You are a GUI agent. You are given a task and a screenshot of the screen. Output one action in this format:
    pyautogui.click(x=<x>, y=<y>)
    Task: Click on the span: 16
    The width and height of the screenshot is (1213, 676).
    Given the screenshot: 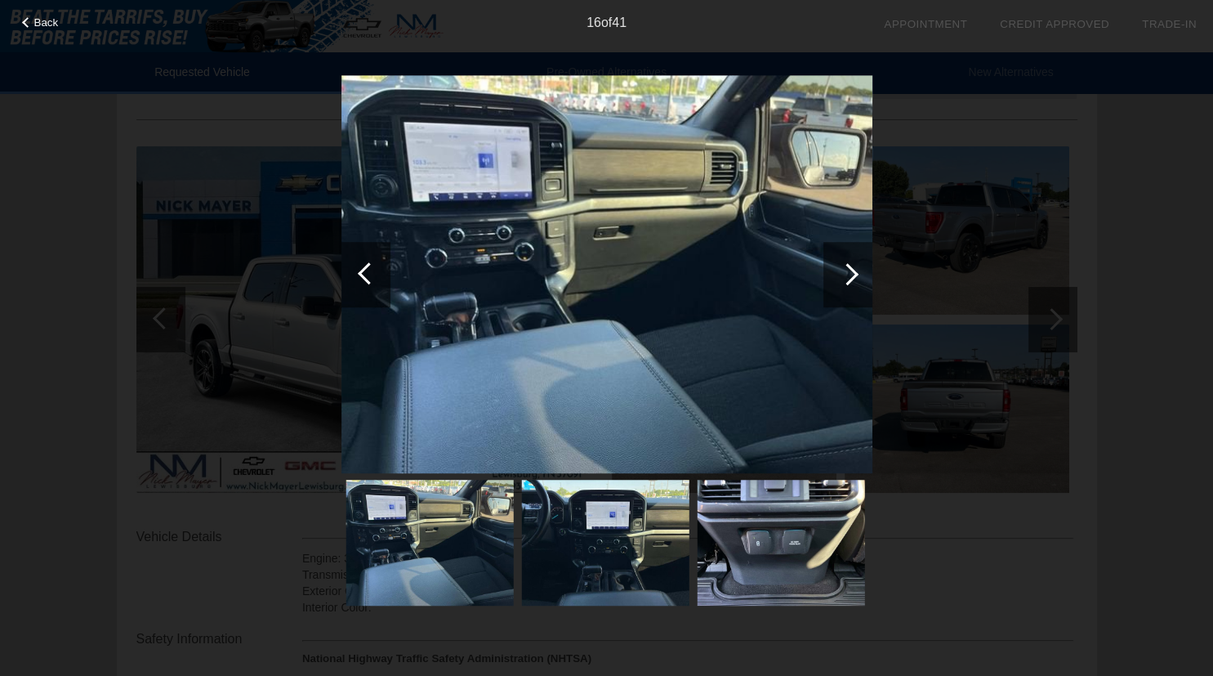 What is the action you would take?
    pyautogui.click(x=594, y=22)
    